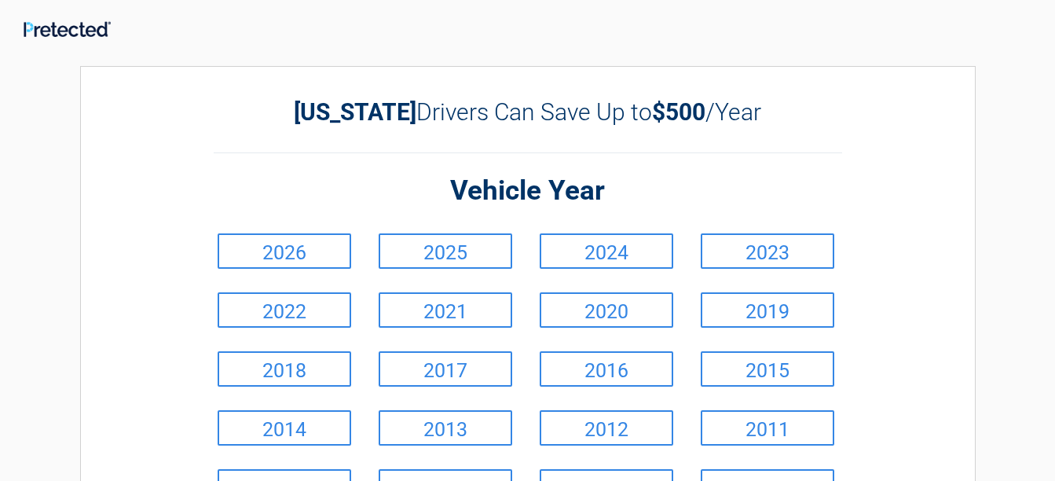  Describe the element at coordinates (607, 369) in the screenshot. I see `a: 2016` at that location.